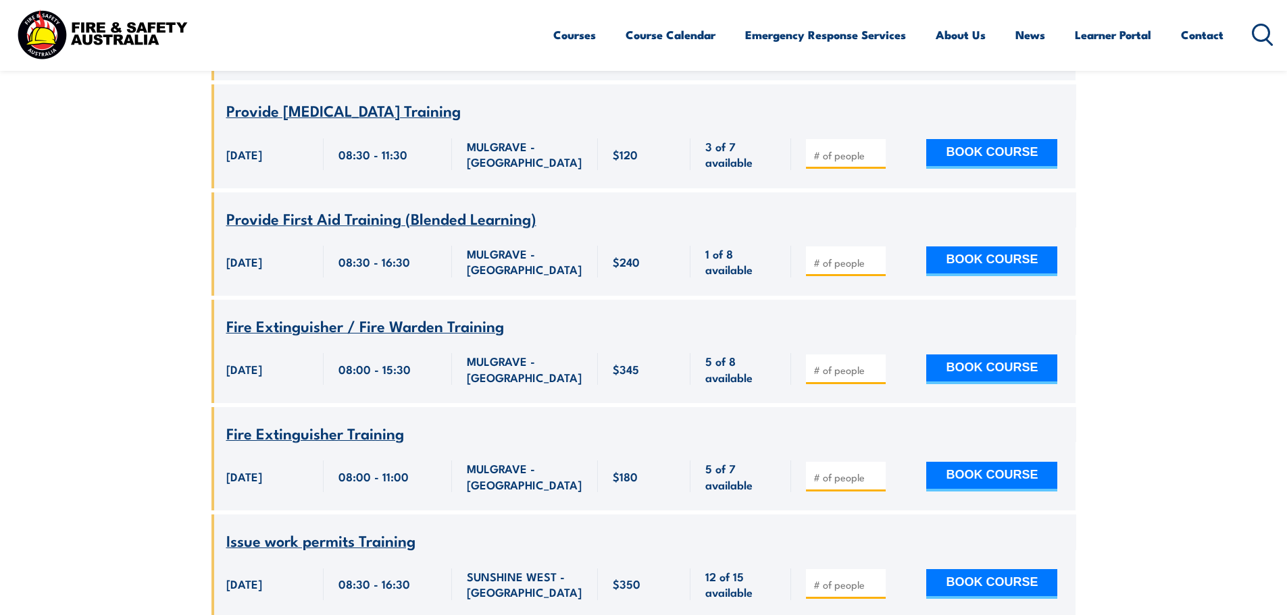  What do you see at coordinates (740, 261) in the screenshot?
I see `span: 1 of 8 available` at bounding box center [740, 261].